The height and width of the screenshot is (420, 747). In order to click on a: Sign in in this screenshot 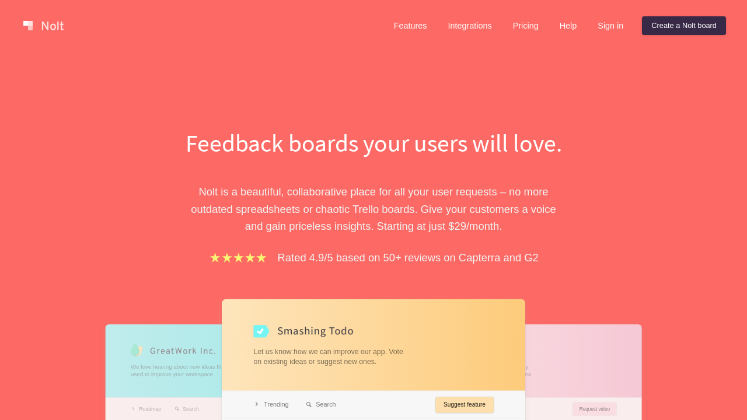, I will do `click(610, 26)`.